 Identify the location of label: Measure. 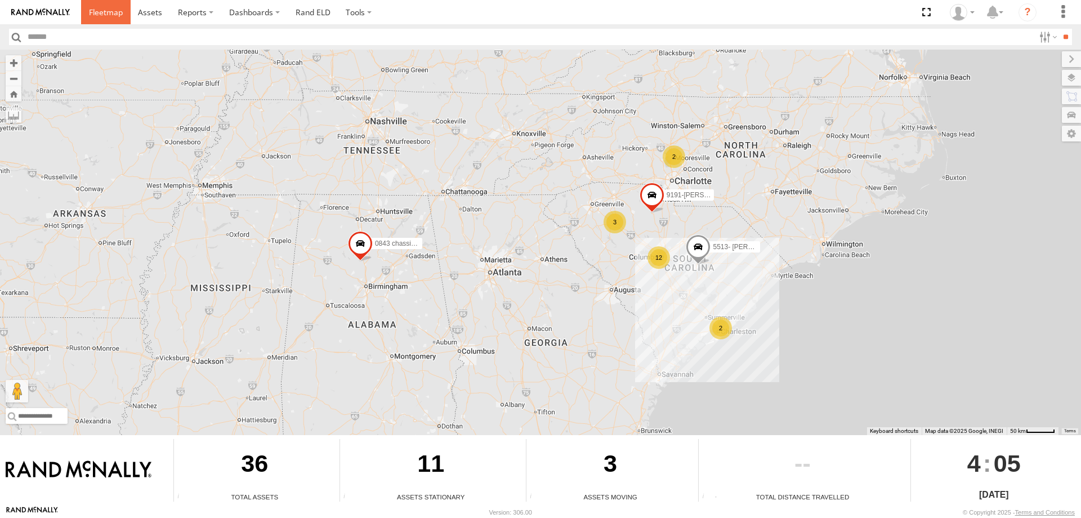
(14, 115).